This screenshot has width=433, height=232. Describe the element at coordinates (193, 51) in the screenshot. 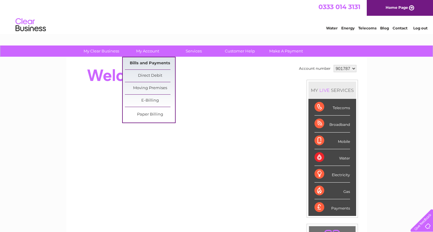

I see `a: Services` at that location.